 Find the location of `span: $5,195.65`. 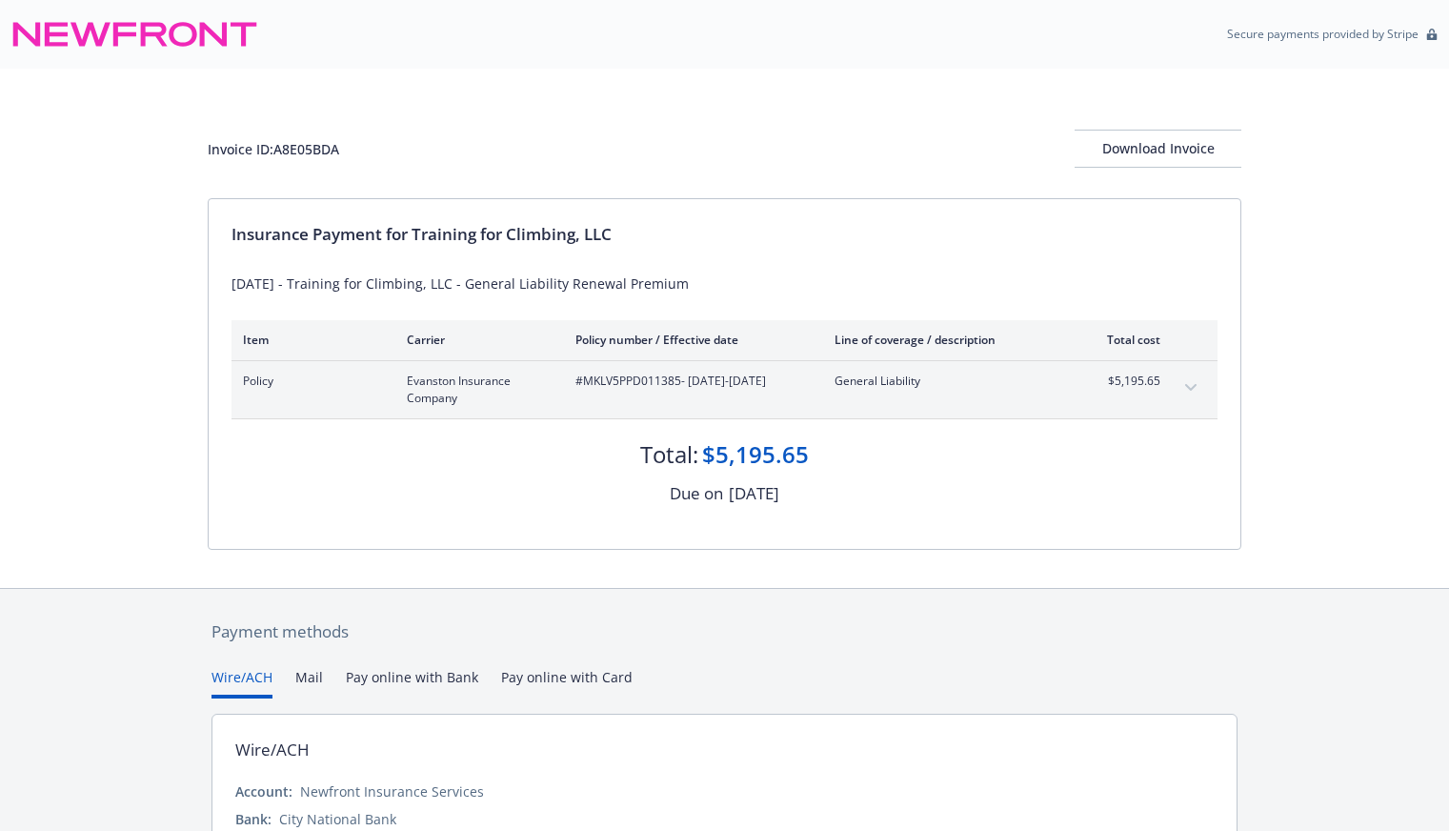

span: $5,195.65 is located at coordinates (1124, 381).